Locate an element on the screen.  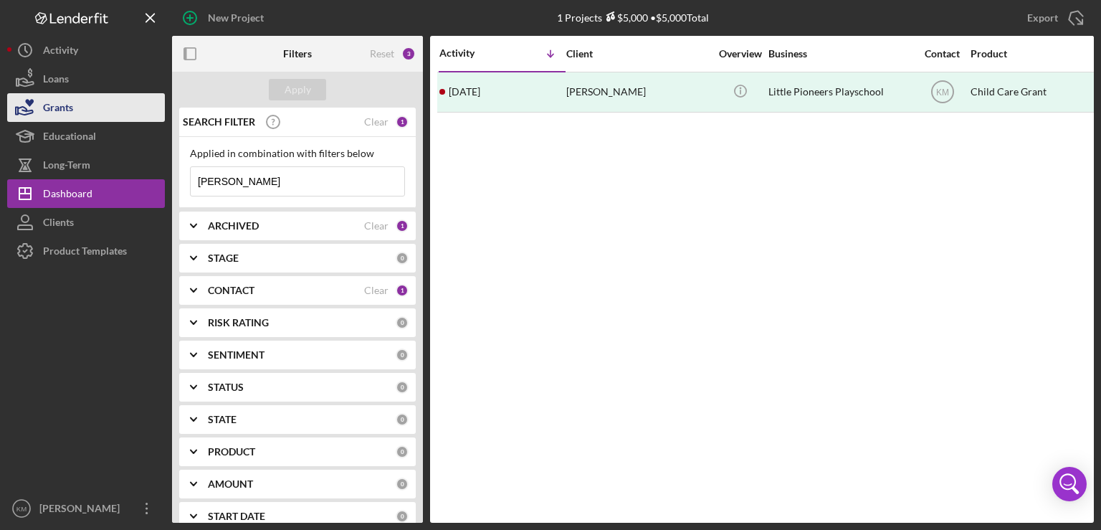
div: Product Templates is located at coordinates (85, 252).